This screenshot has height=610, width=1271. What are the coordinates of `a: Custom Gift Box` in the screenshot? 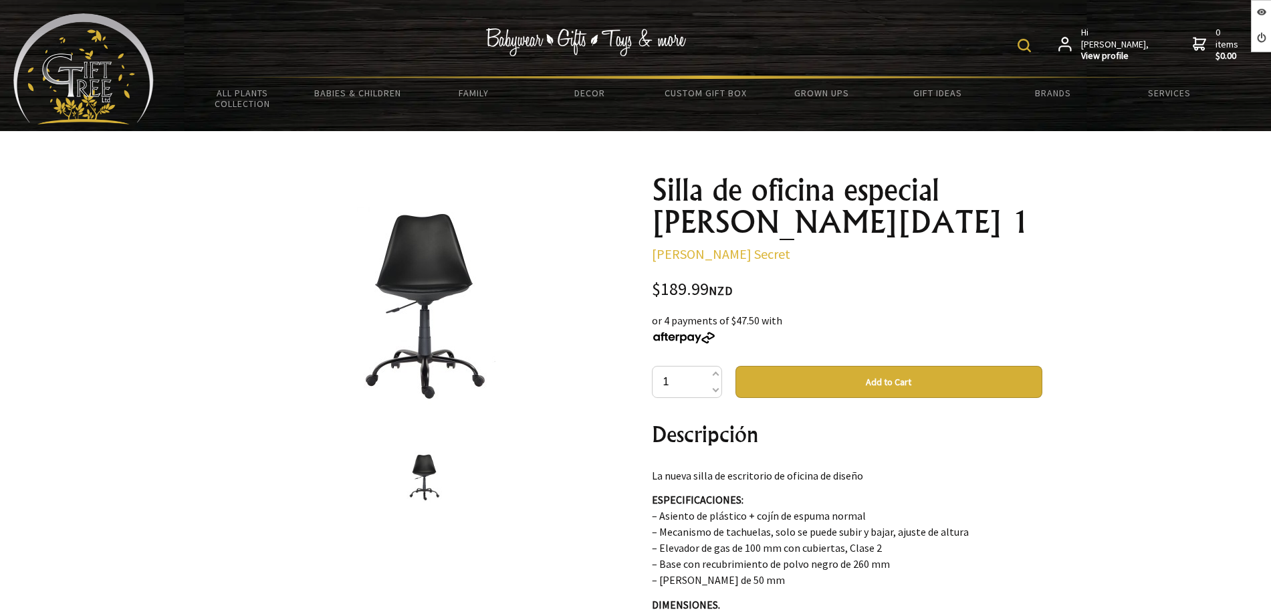 It's located at (706, 93).